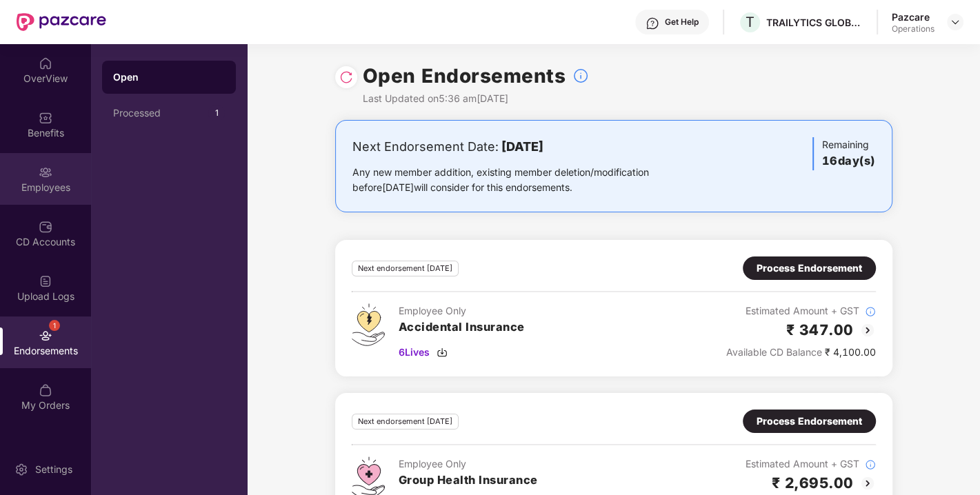  I want to click on div: Remaining, so click(844, 154).